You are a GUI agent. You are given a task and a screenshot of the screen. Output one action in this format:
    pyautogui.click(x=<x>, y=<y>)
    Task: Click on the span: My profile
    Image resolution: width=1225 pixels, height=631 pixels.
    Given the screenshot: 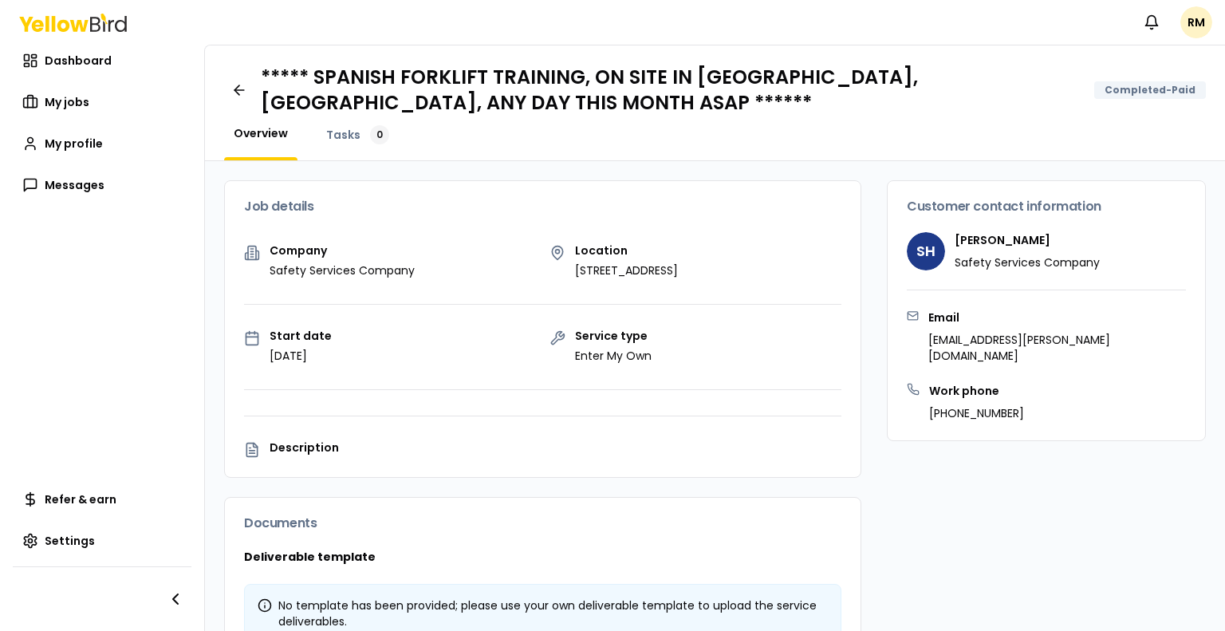 What is the action you would take?
    pyautogui.click(x=73, y=144)
    